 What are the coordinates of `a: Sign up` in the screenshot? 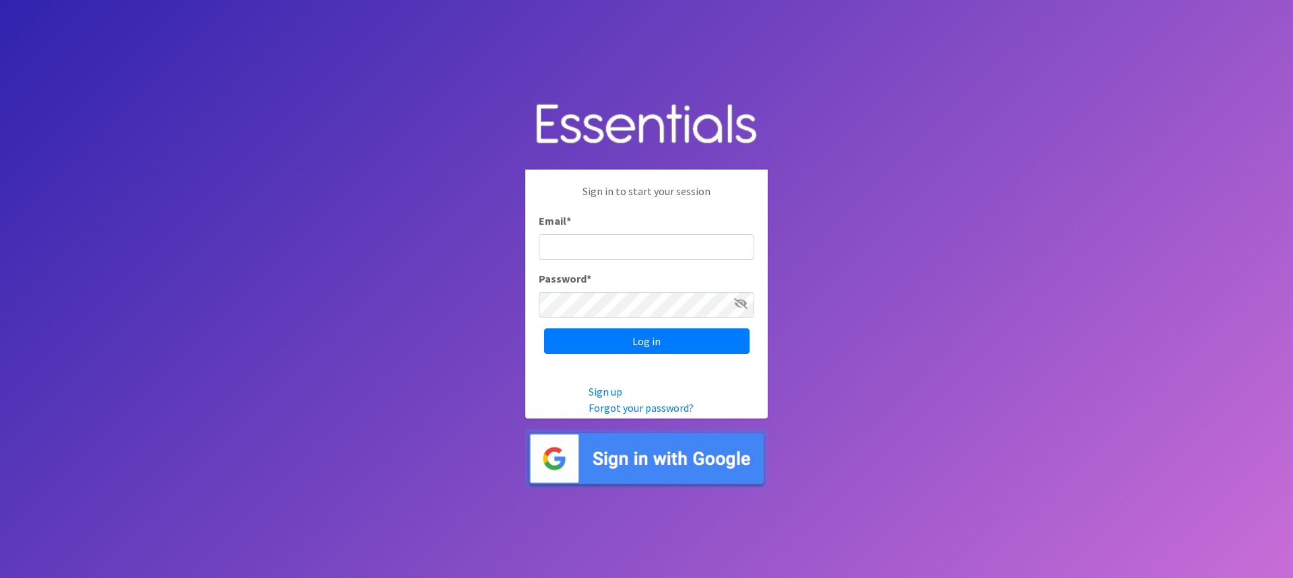 It's located at (605, 392).